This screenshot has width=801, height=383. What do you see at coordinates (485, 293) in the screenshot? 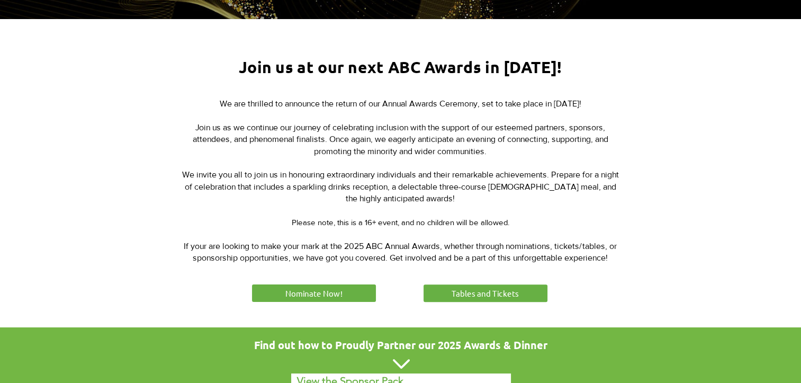
I see `span: Tables and Tickets` at bounding box center [485, 293].